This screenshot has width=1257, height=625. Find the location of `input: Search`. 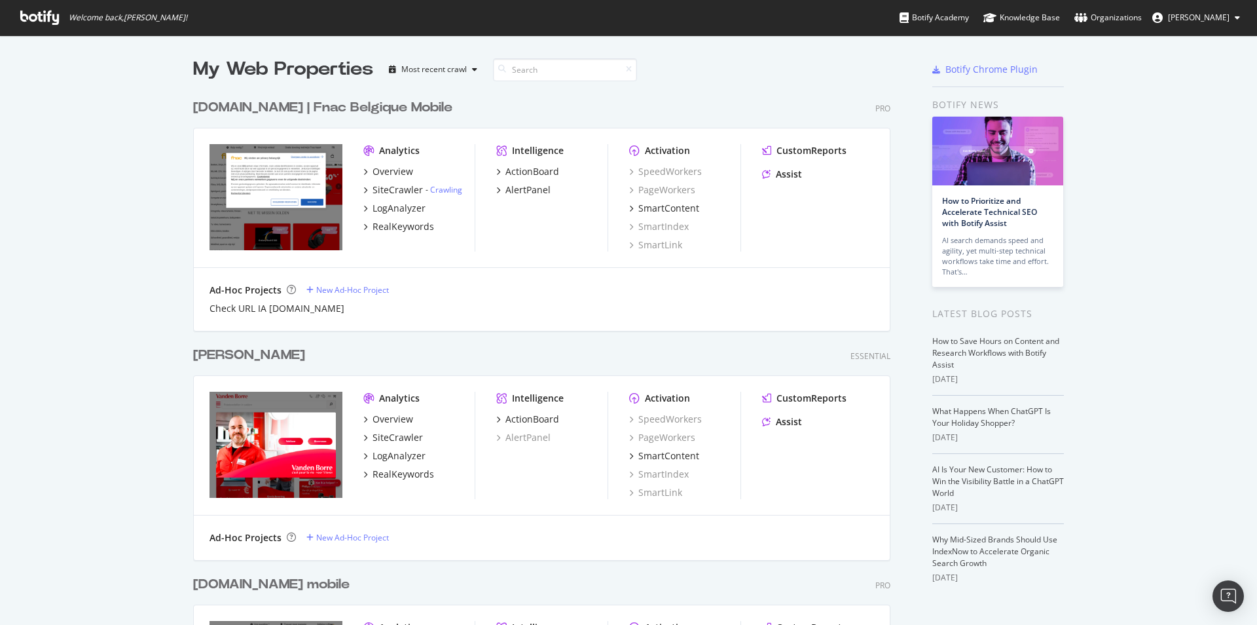

input: Search is located at coordinates (565, 69).